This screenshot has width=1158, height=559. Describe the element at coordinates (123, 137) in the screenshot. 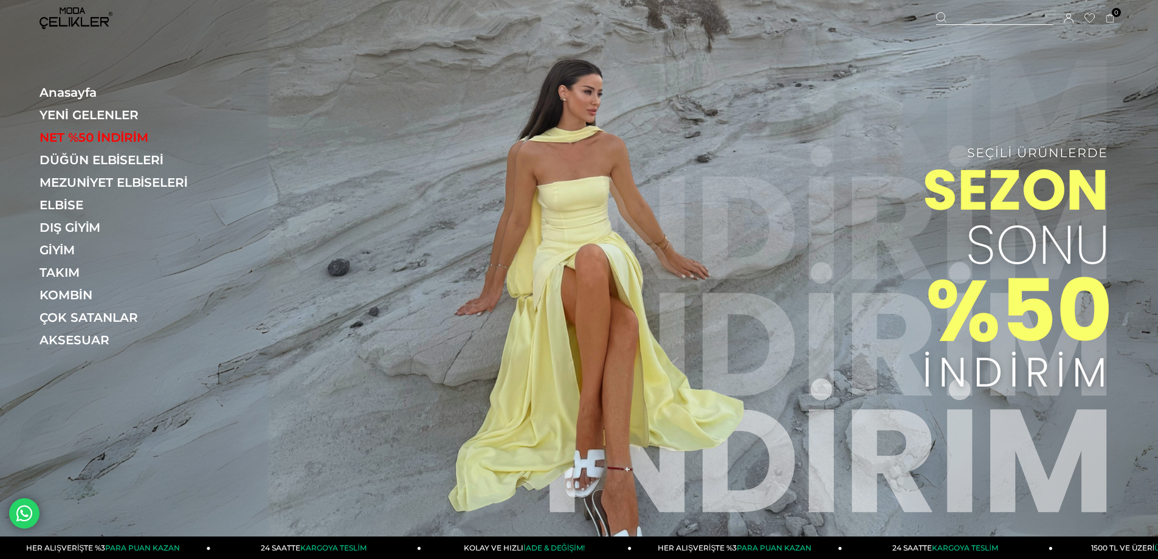

I see `a: NET %50 İNDİRİM` at that location.